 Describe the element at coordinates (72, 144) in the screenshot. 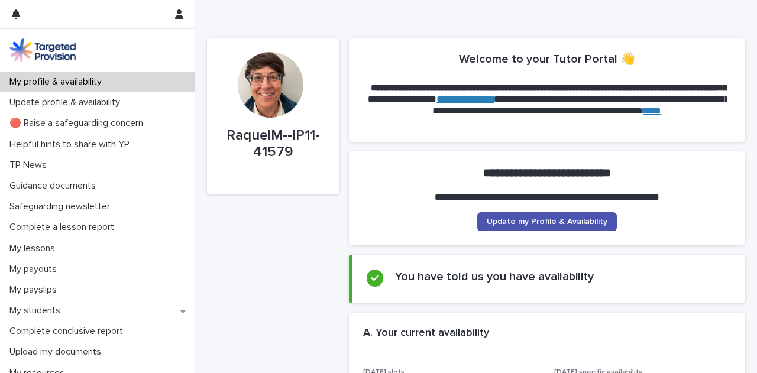

I see `p: Helpful hints to share with YP` at that location.